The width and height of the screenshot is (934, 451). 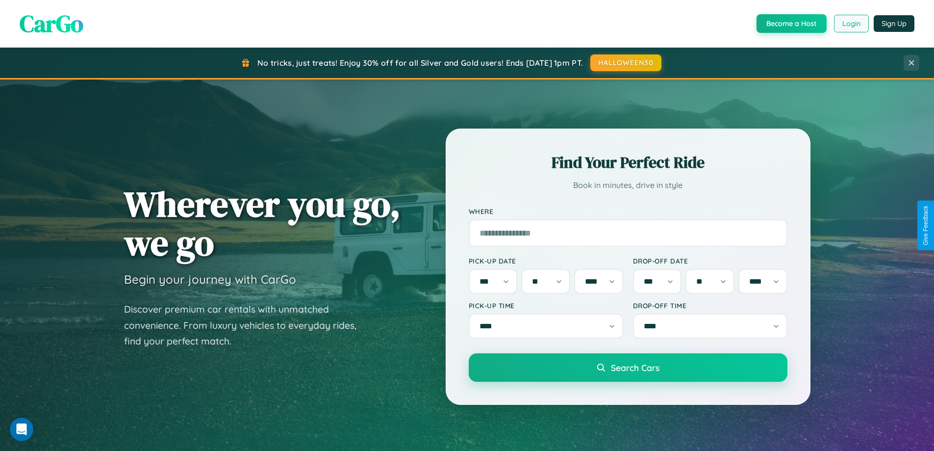 I want to click on label: Drop-off Date, so click(x=710, y=260).